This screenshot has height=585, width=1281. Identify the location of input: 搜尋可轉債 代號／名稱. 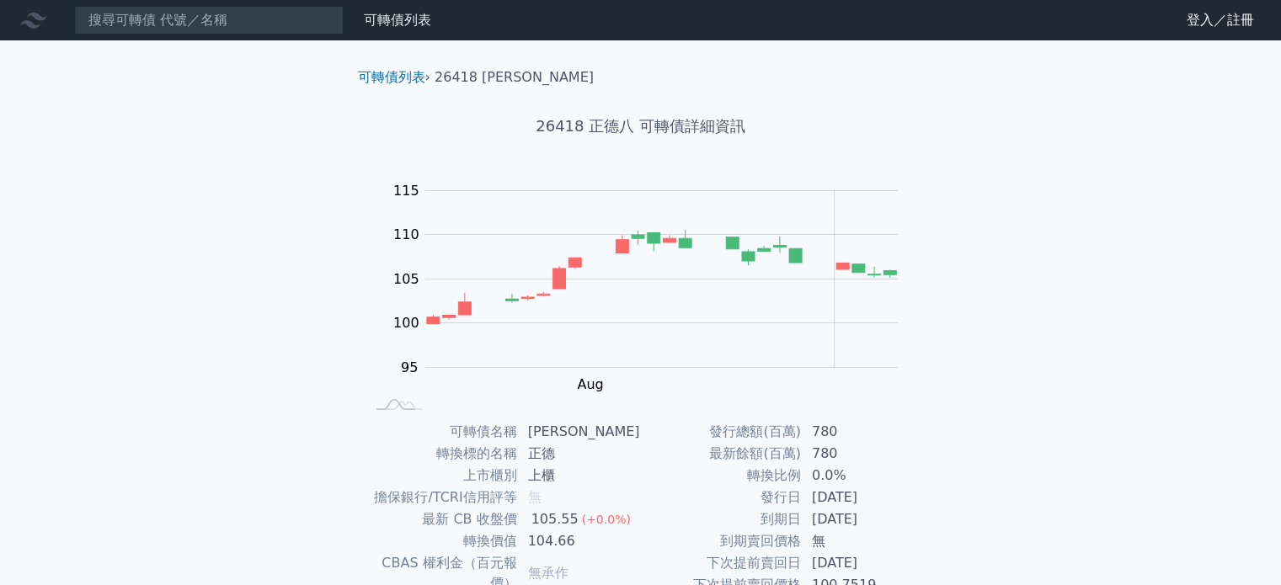
(209, 20).